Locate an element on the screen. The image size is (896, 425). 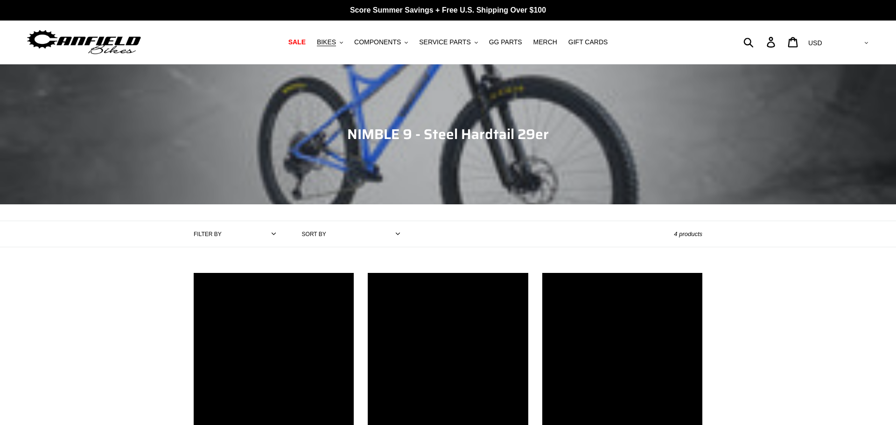
span: GIFT CARDS is located at coordinates (588, 42).